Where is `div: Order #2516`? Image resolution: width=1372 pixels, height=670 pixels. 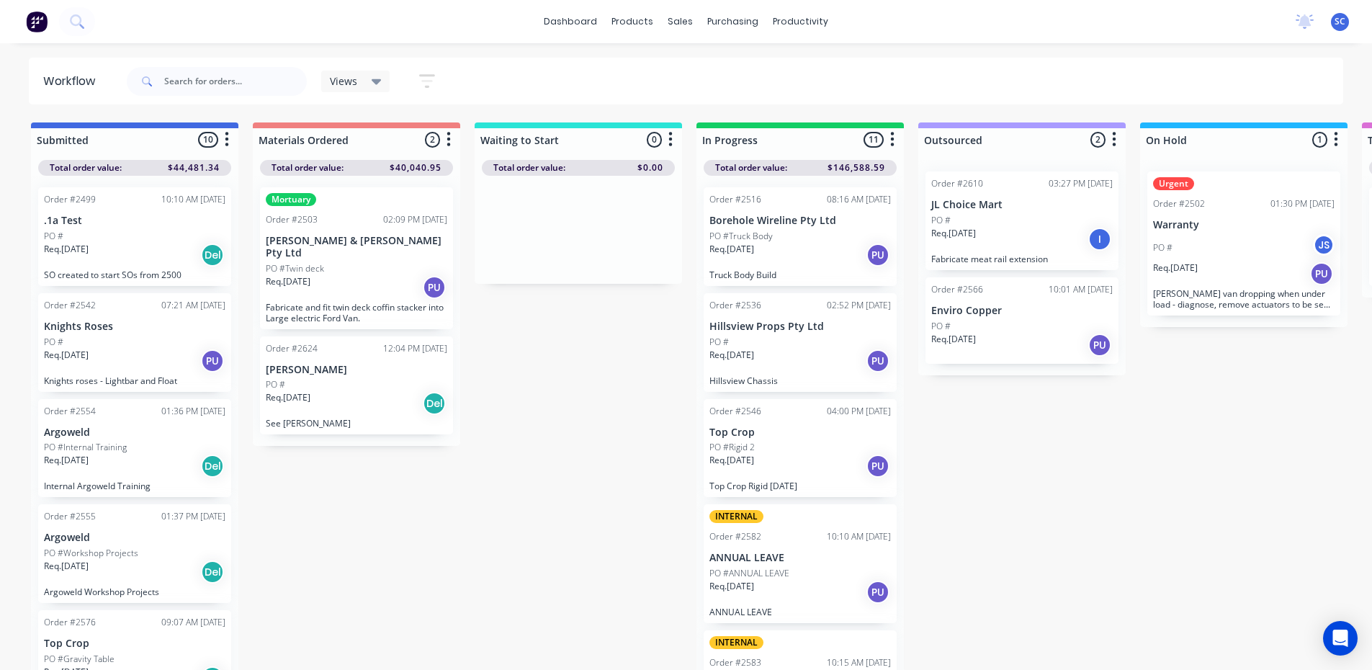
div: Order #2516 is located at coordinates (735, 200).